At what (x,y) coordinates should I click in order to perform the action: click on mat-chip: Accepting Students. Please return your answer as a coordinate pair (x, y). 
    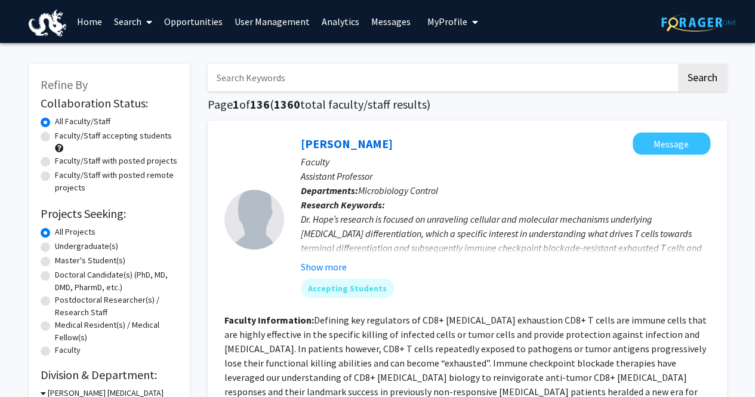
    Looking at the image, I should click on (347, 288).